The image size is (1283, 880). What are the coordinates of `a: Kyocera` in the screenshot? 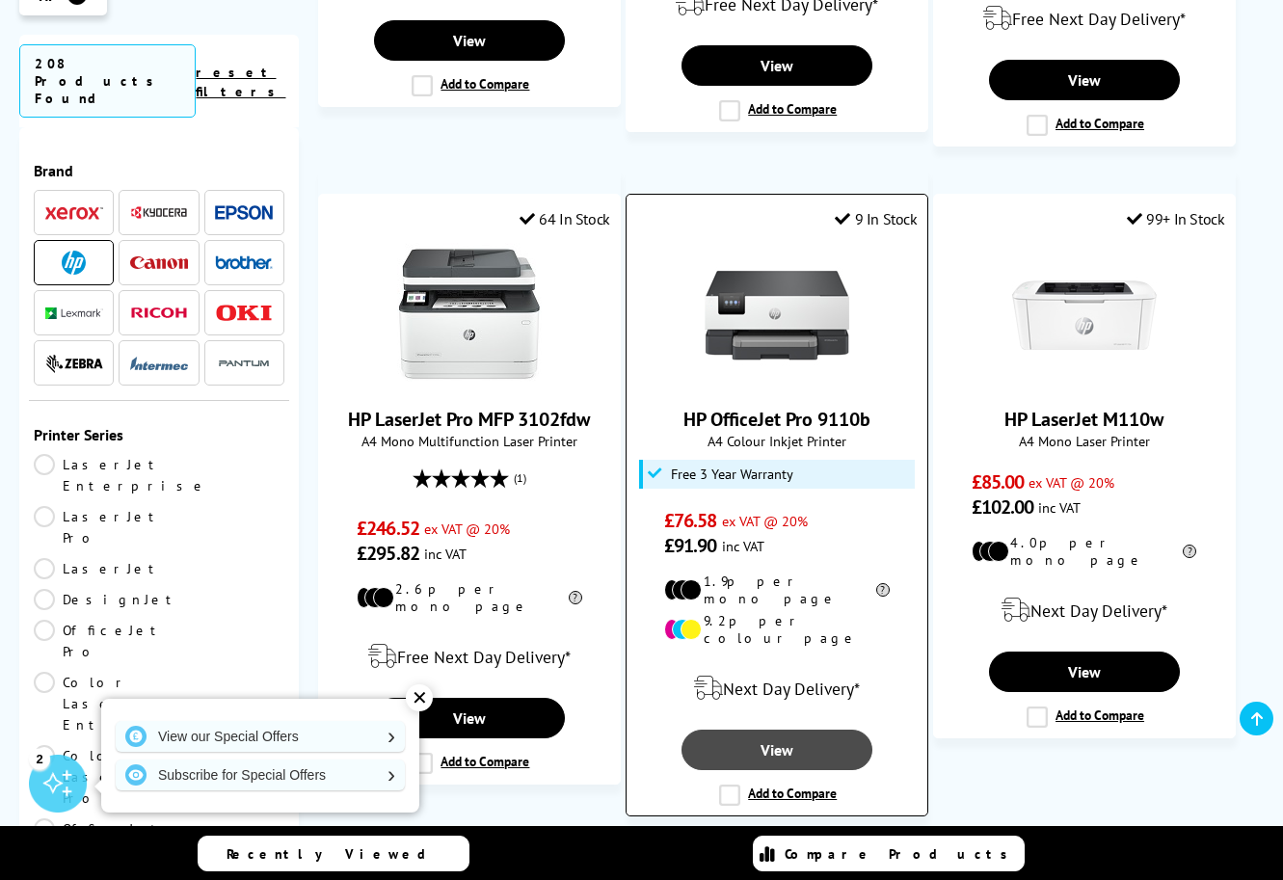 It's located at (159, 212).